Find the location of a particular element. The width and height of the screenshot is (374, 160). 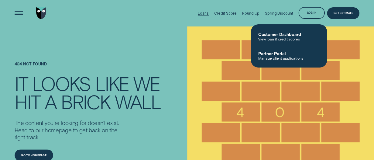

div: hit is located at coordinates (27, 101).